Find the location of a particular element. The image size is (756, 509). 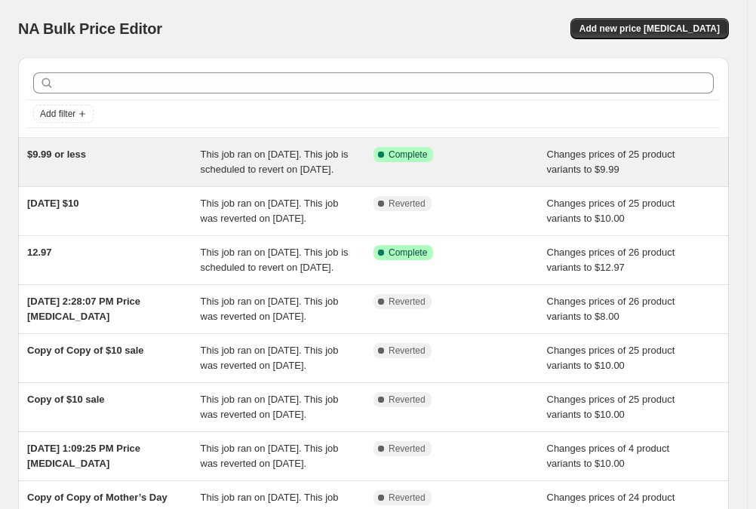

span: Changes prices of 4 product variants to $10.00 is located at coordinates (608, 456).